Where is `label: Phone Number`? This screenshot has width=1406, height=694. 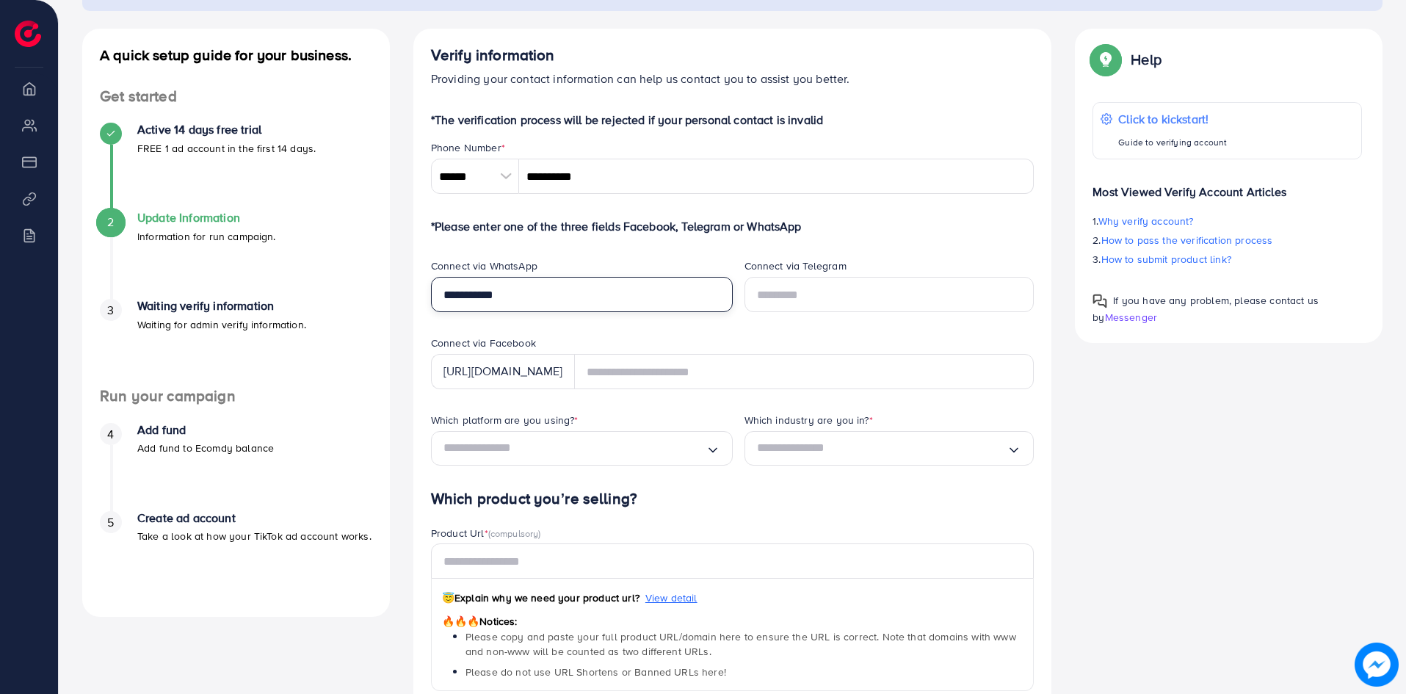 label: Phone Number is located at coordinates (468, 148).